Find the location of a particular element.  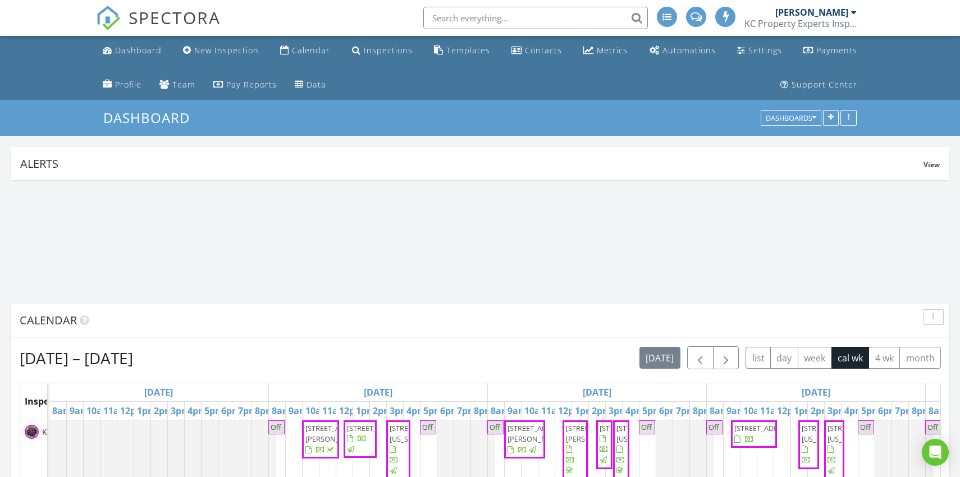

div: Support Center is located at coordinates (824, 84).